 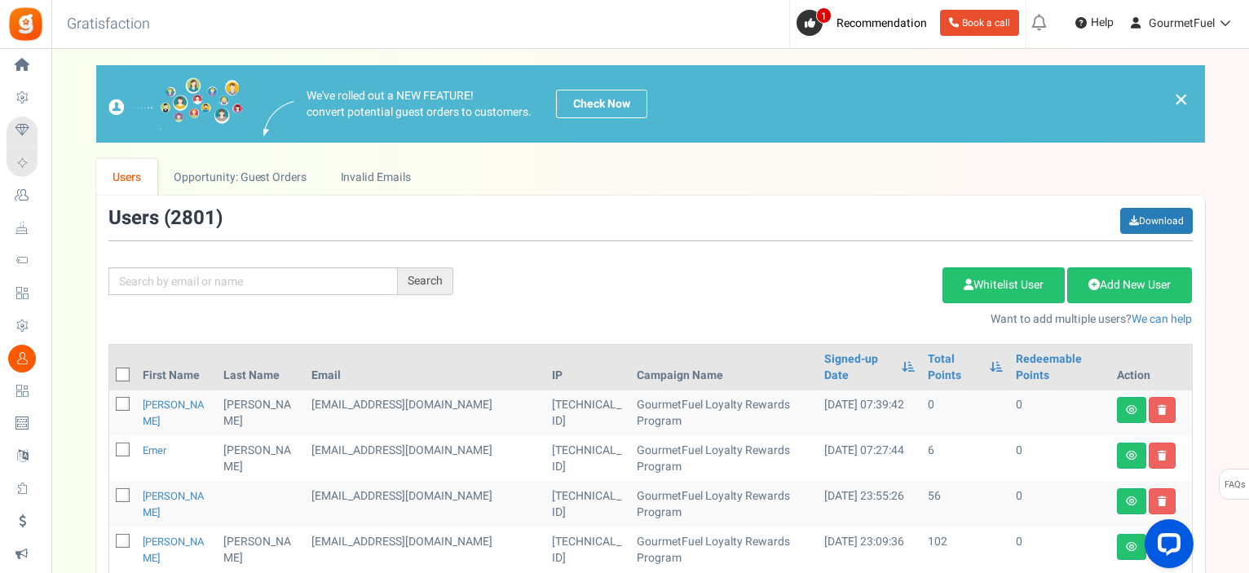 I want to click on td: 102, so click(x=966, y=550).